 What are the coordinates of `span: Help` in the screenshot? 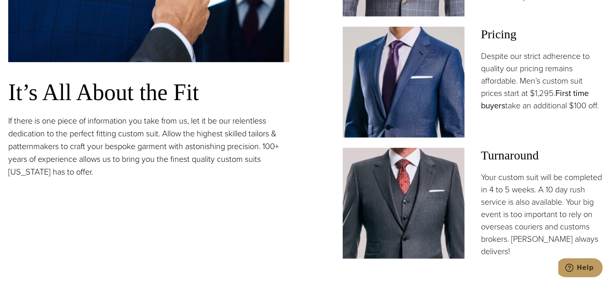 It's located at (27, 9).